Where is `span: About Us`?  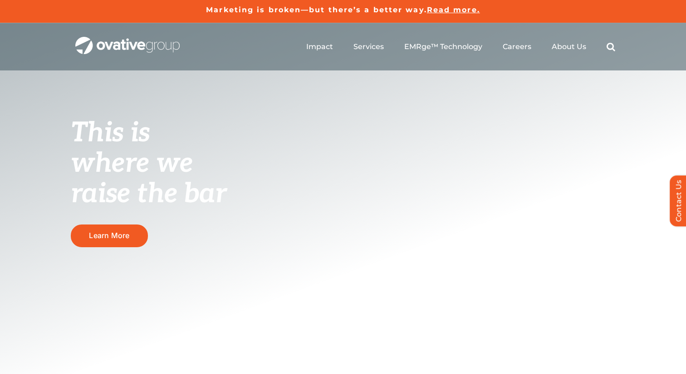 span: About Us is located at coordinates (569, 47).